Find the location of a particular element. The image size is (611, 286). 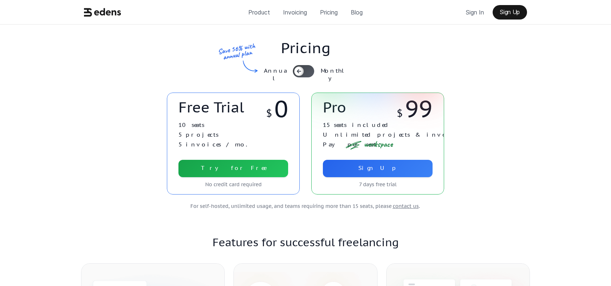

p: No credit card required is located at coordinates (233, 185).